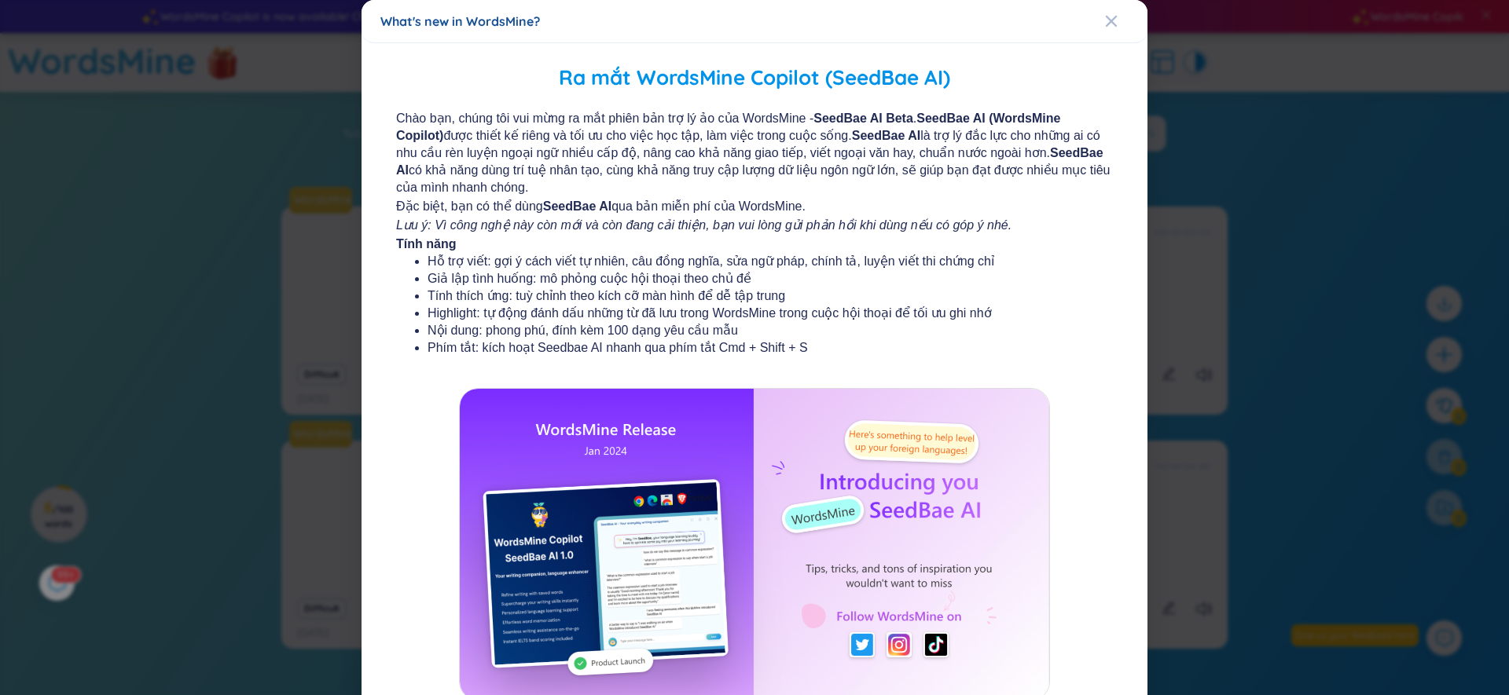  I want to click on div: What's new in WordsMine?, so click(754, 21).